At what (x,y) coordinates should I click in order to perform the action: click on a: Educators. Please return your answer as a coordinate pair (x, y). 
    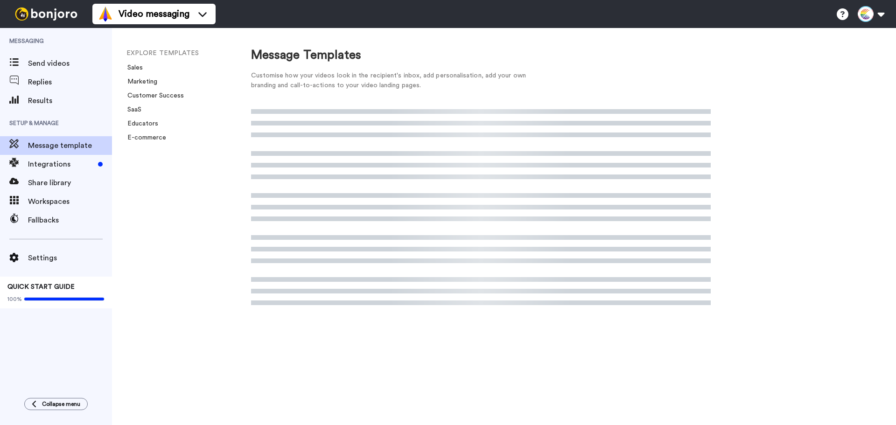
    Looking at the image, I should click on (140, 124).